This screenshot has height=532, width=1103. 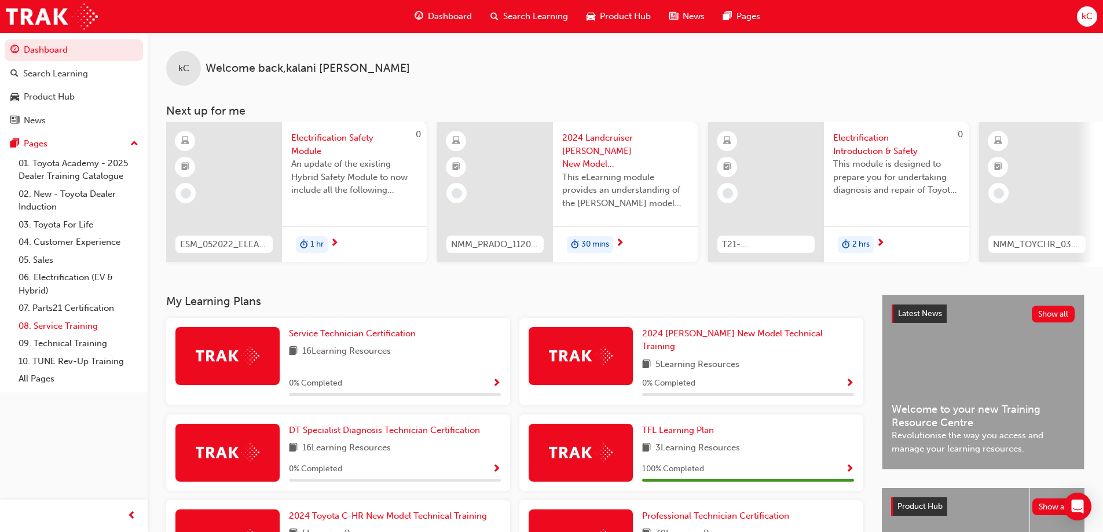 What do you see at coordinates (78, 284) in the screenshot?
I see `a: 06. Electrification (EV & Hybrid)` at bounding box center [78, 284].